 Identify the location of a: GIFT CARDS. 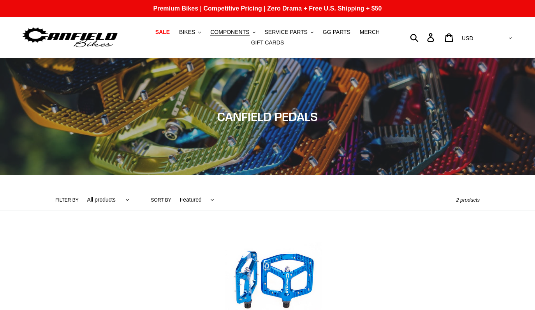
(268, 42).